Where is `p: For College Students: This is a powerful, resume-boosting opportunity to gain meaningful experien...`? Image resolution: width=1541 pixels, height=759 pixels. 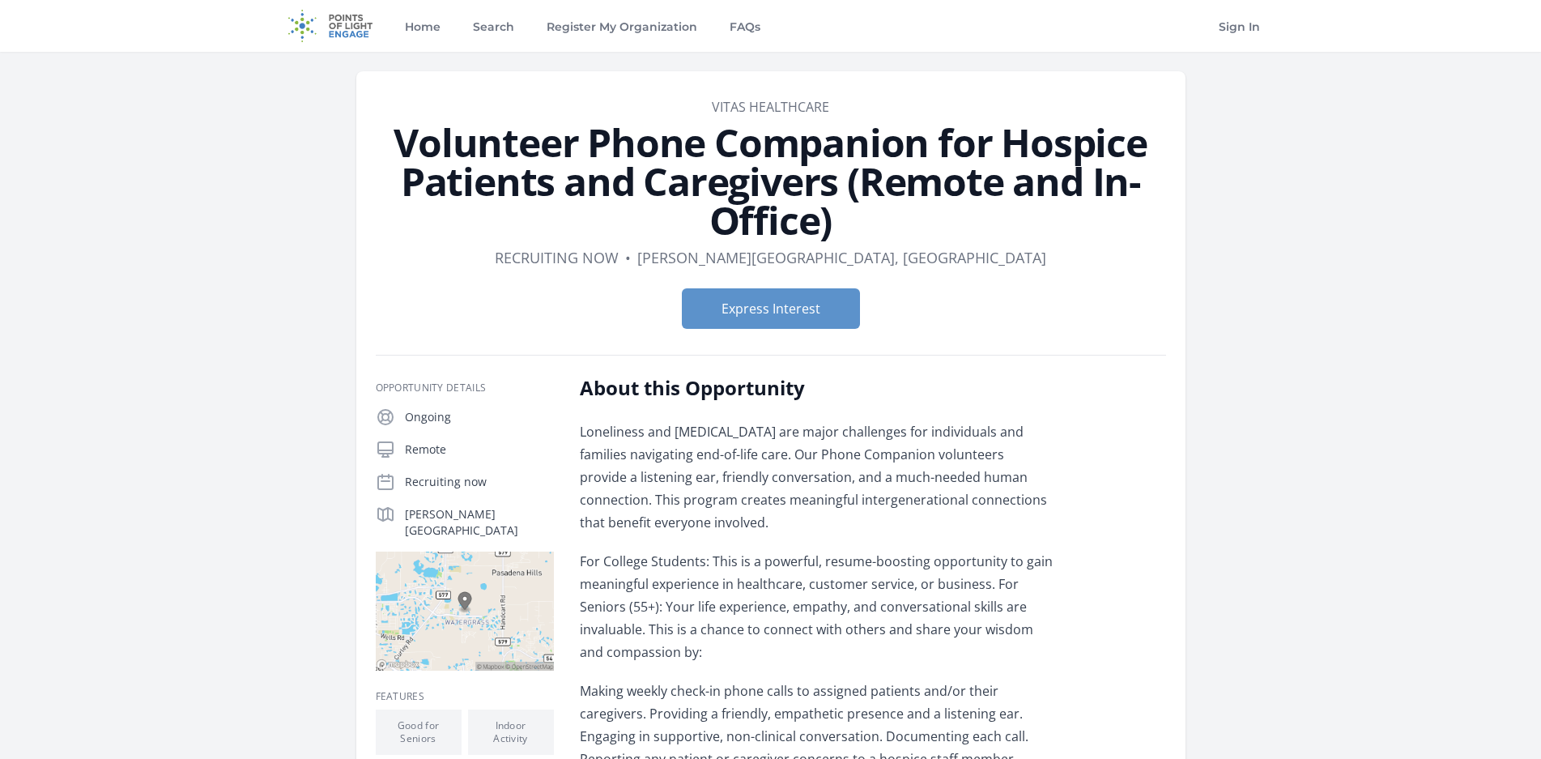
p: For College Students: This is a powerful, resume-boosting opportunity to gain meaningful experien... is located at coordinates (816, 607).